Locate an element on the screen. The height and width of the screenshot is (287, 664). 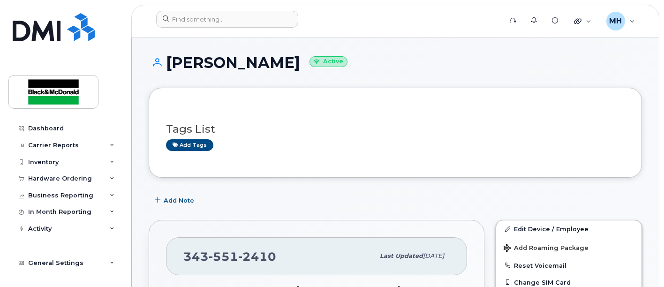
button: Add Note is located at coordinates (175, 200).